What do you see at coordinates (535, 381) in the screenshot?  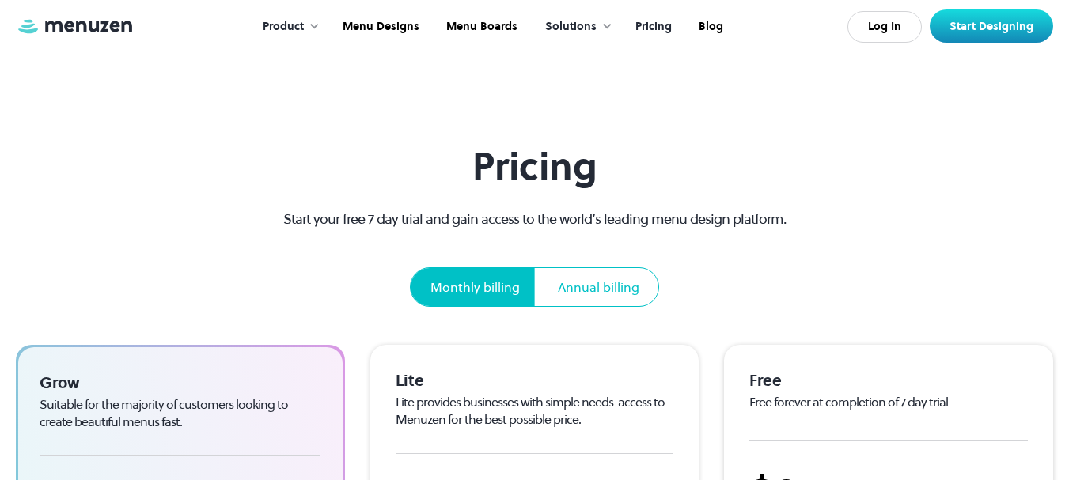 I see `div: Lite` at bounding box center [535, 381].